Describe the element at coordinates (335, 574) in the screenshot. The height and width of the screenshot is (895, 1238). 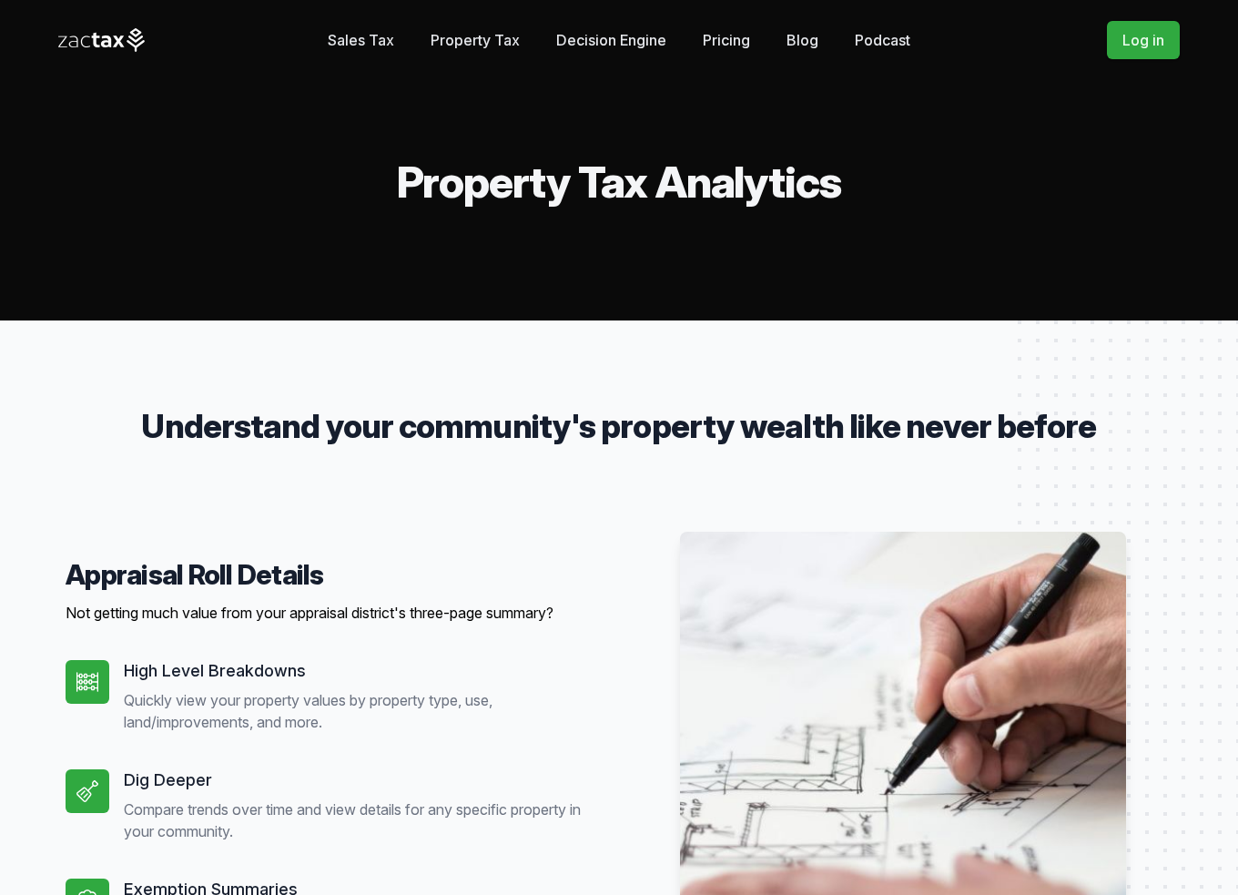
I see `h4: Appraisal Roll Details` at that location.